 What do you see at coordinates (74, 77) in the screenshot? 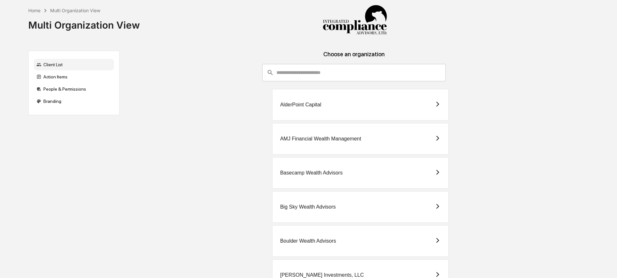
I see `div: Action Items` at bounding box center [74, 77].